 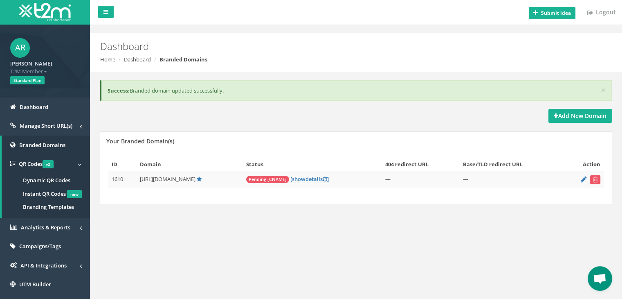 I want to click on a: [showdetails], so click(x=310, y=179).